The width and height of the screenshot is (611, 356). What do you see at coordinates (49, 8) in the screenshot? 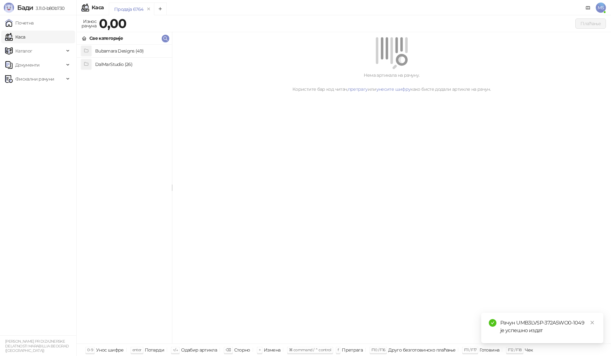
I see `span: 3.11.0-b80b730` at bounding box center [49, 8].